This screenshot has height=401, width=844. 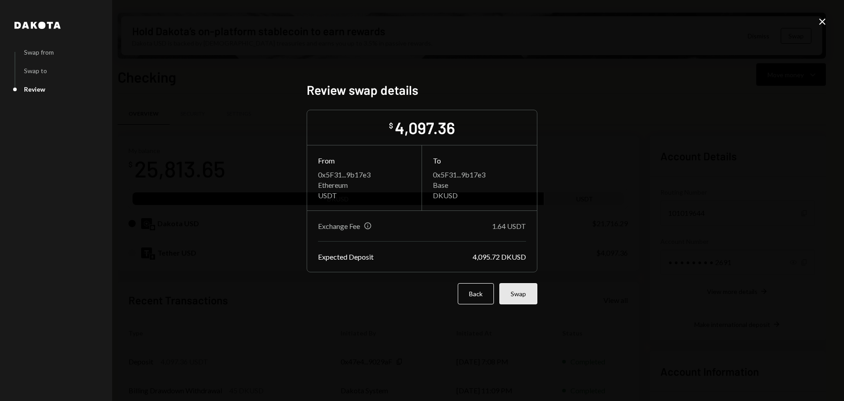 I want to click on div: Expected Deposit, so click(x=345, y=257).